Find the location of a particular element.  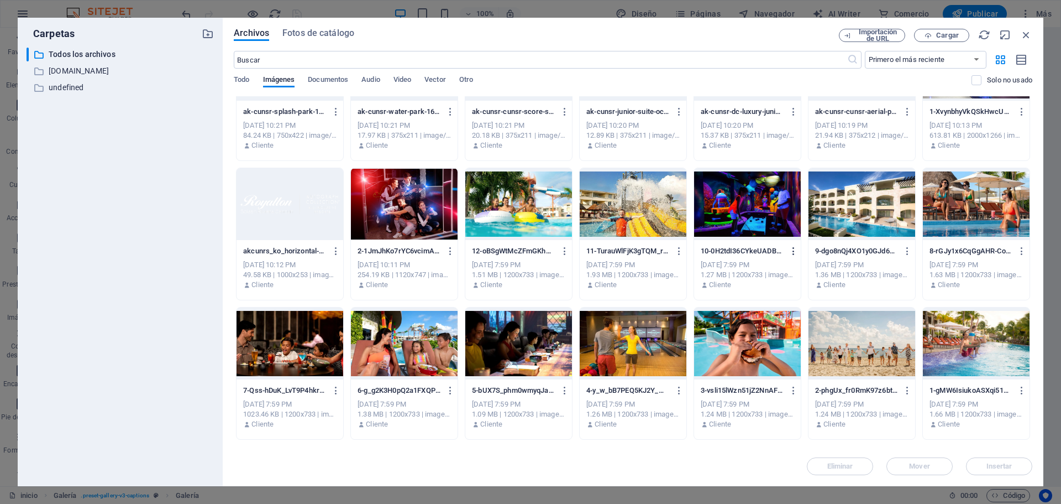

p: 9-dgo8nQj4XO1y0GJd6xVmrQ.png is located at coordinates (857, 251).